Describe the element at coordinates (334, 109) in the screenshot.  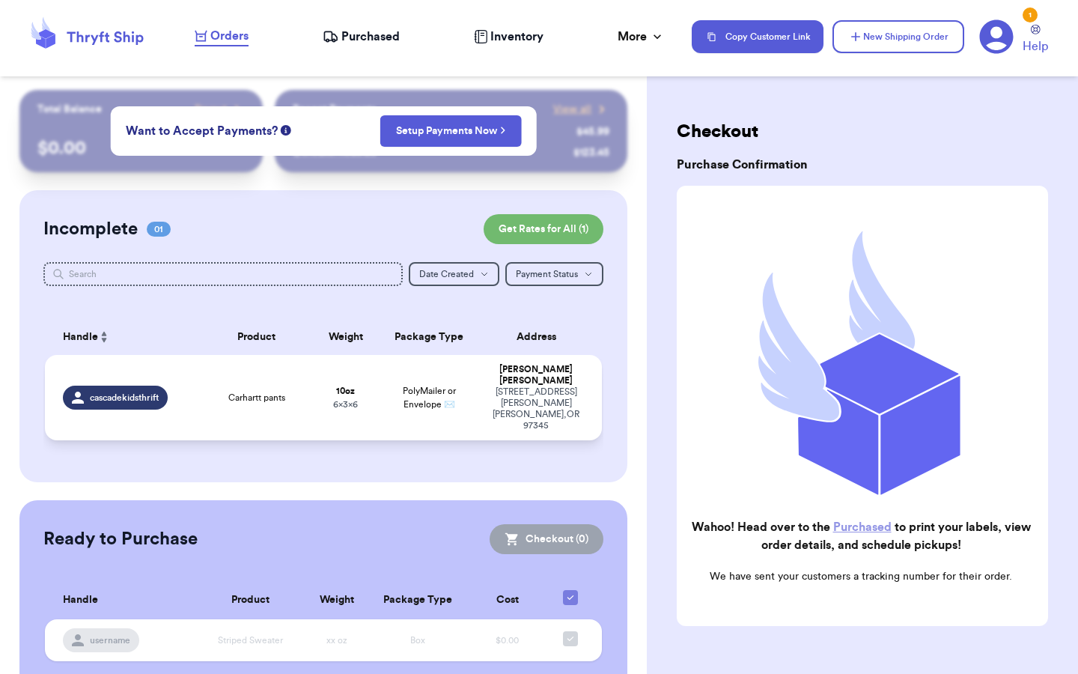
I see `p: Recent Payments` at that location.